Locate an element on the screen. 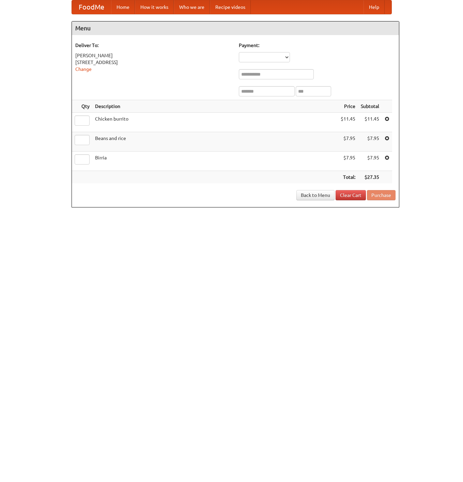  th: Total: is located at coordinates (348, 177).